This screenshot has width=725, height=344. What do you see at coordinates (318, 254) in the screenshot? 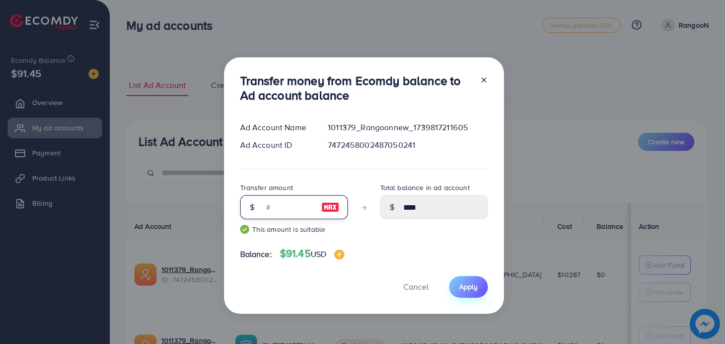
I see `span: USD` at bounding box center [318, 254].